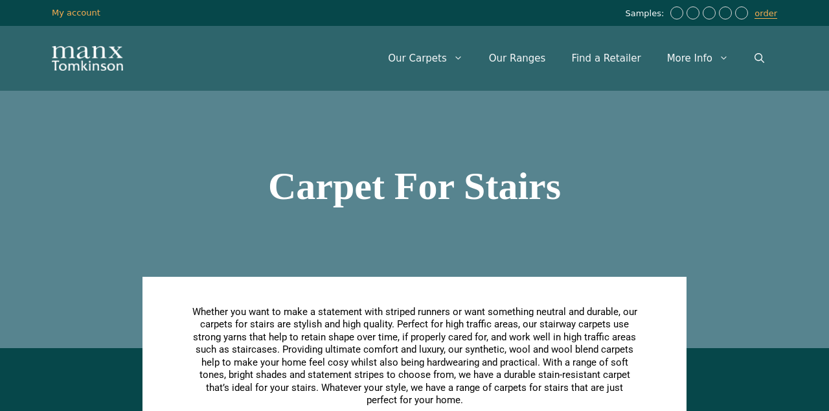 The image size is (829, 411). I want to click on span: Whether you want to make a statement with striped runners or want something neutral and durable, ..., so click(415, 356).